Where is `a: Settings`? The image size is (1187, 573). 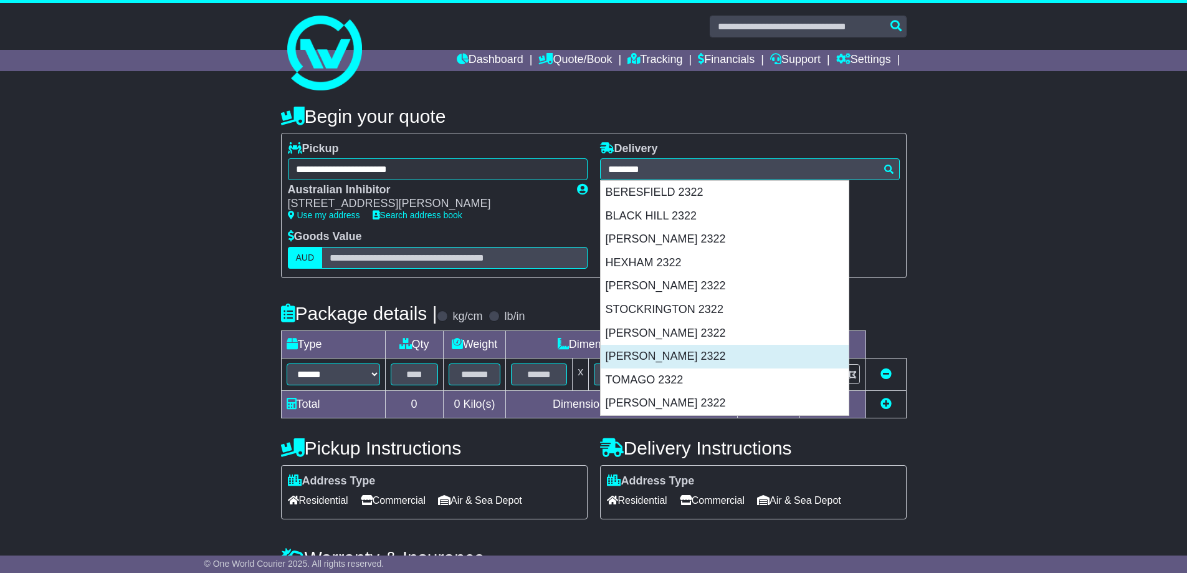 a: Settings is located at coordinates (864, 60).